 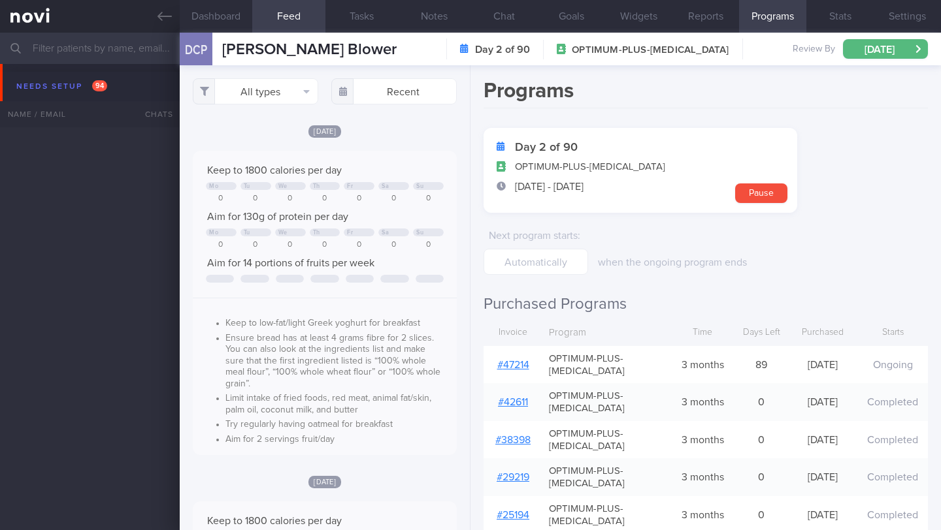 What do you see at coordinates (61, 86) in the screenshot?
I see `div: Needs setup` at bounding box center [61, 86].